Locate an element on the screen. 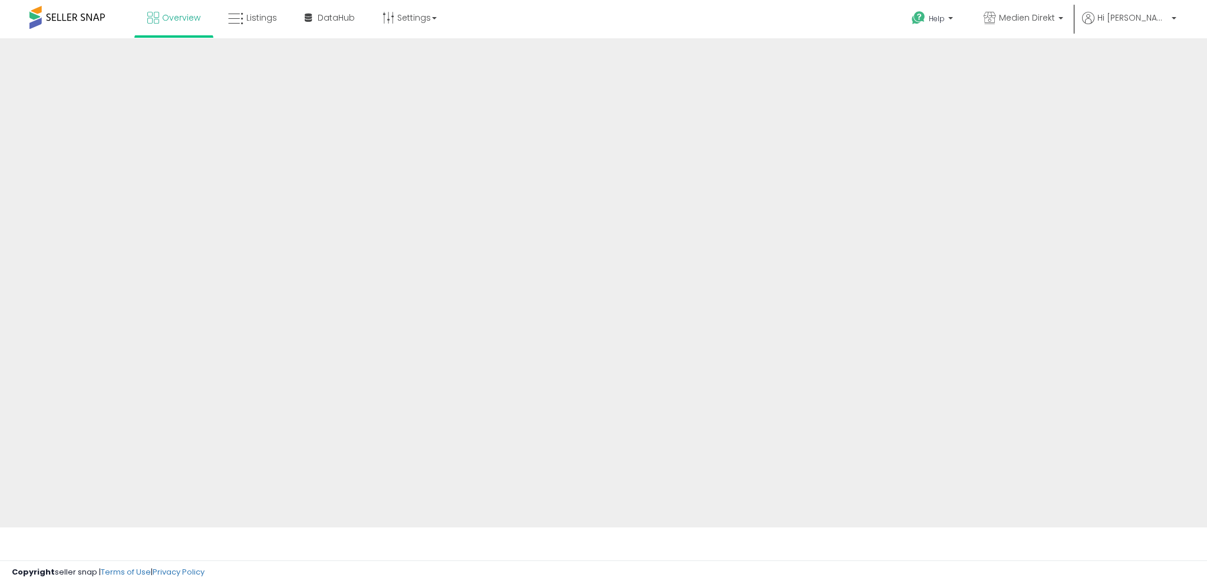 This screenshot has height=584, width=1207. i: Get Help is located at coordinates (918, 18).